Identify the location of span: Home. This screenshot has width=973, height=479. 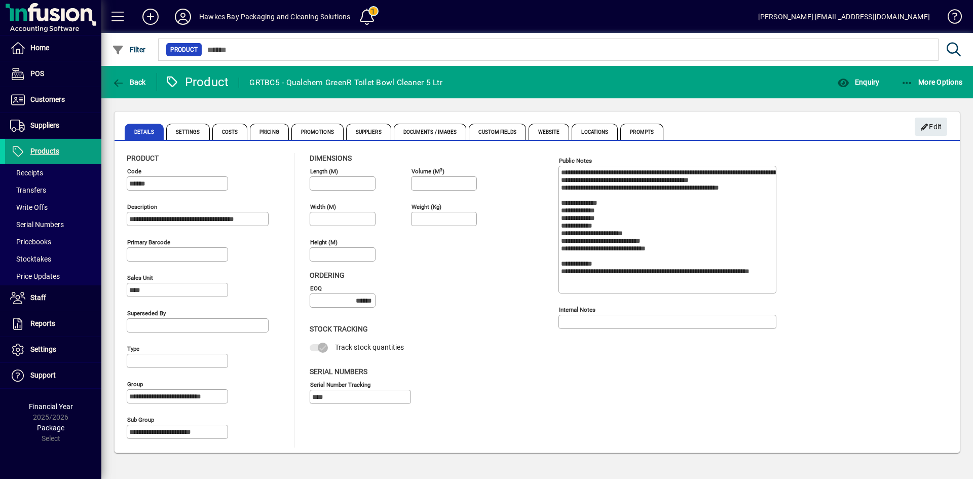
(40, 48).